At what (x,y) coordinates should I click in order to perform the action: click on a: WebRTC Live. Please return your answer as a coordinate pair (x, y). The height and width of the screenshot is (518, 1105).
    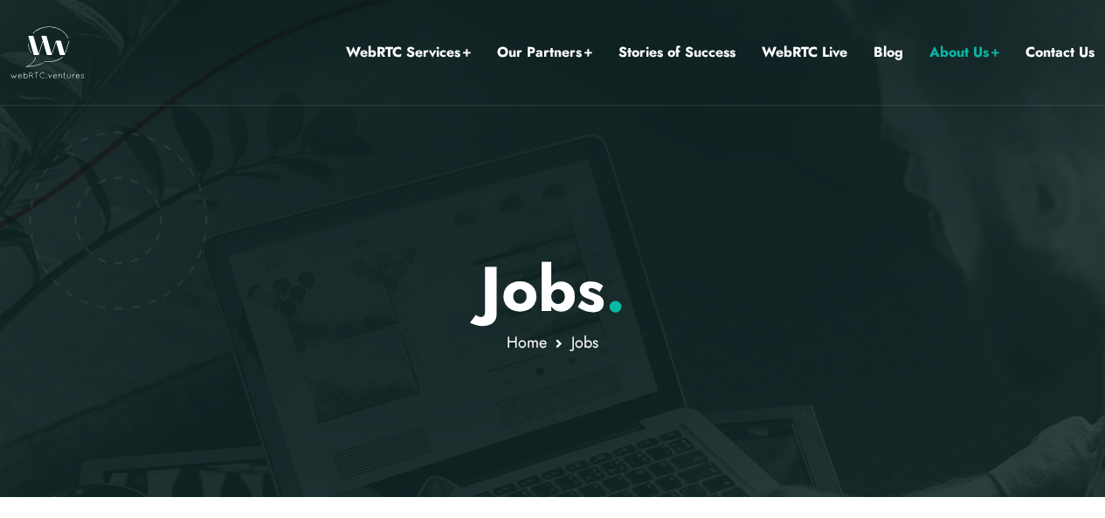
    Looking at the image, I should click on (804, 52).